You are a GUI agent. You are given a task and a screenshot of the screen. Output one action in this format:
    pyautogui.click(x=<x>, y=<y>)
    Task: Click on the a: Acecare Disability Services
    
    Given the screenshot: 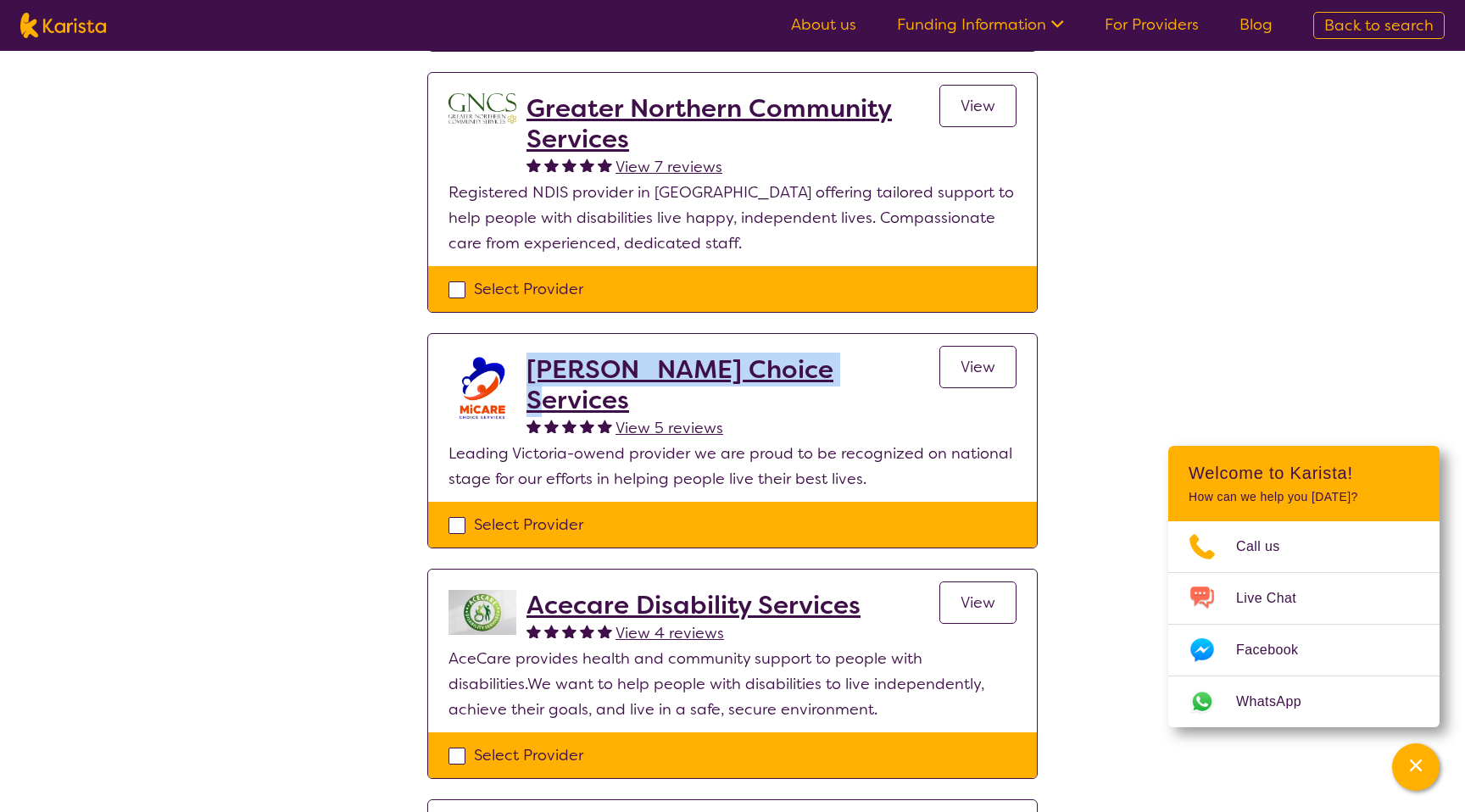 What is the action you would take?
    pyautogui.click(x=694, y=605)
    